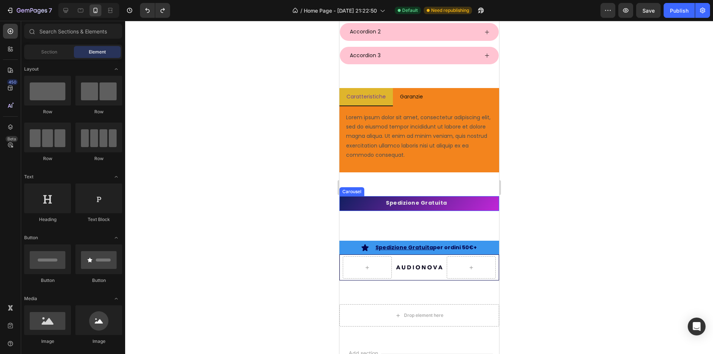 This screenshot has width=713, height=354. Describe the element at coordinates (116, 227) in the screenshot. I see `strong: per ordini 50€+` at that location.